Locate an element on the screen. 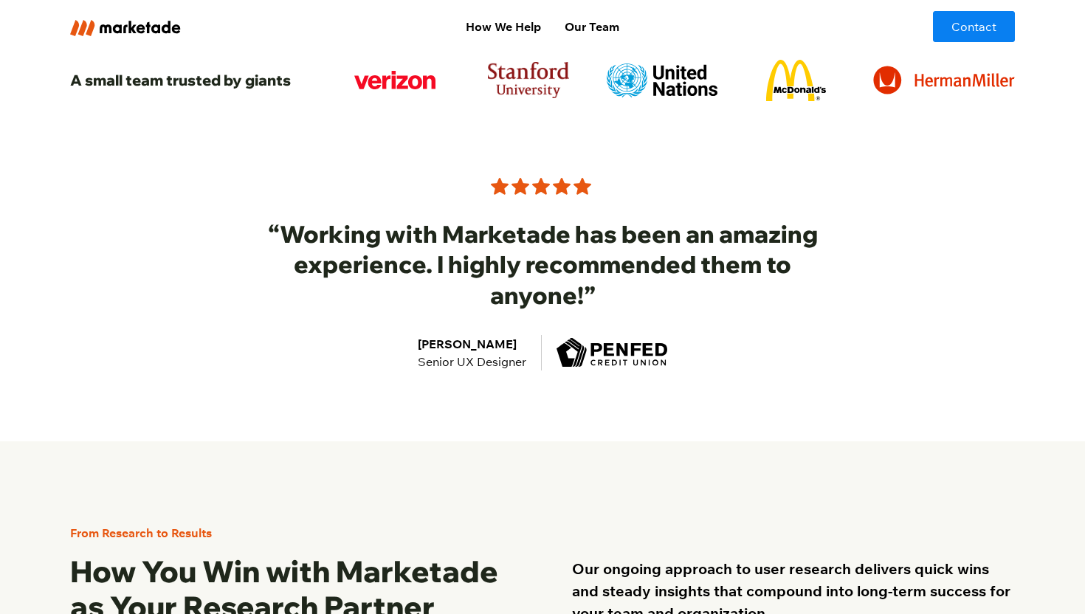 This screenshot has width=1085, height=614. a: Our Team is located at coordinates (592, 27).